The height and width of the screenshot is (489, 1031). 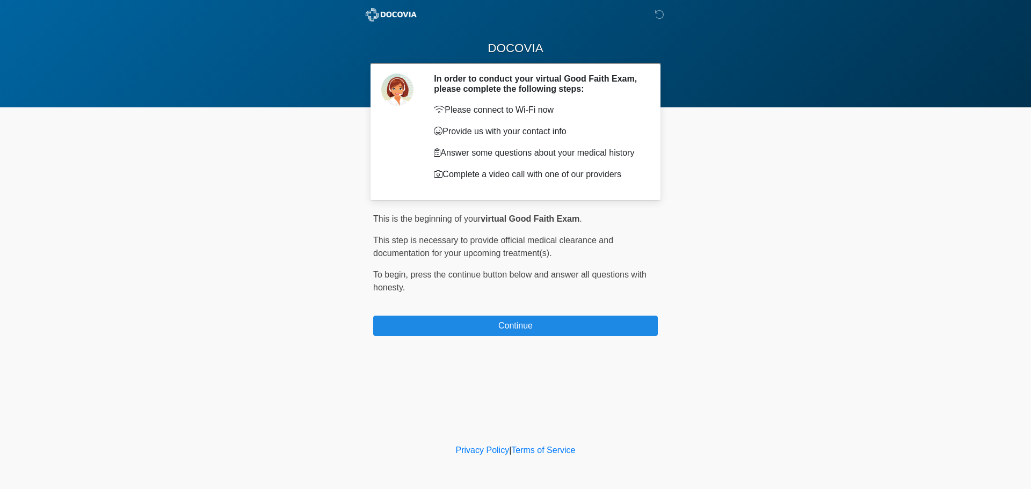 I want to click on span: To begin,, so click(x=392, y=274).